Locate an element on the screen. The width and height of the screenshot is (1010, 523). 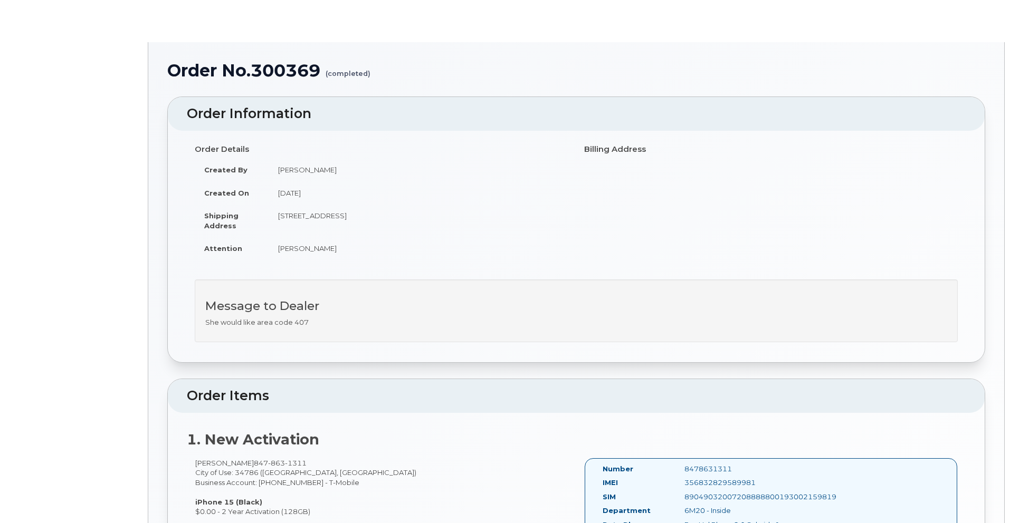
h4: Billing Address is located at coordinates (771, 149).